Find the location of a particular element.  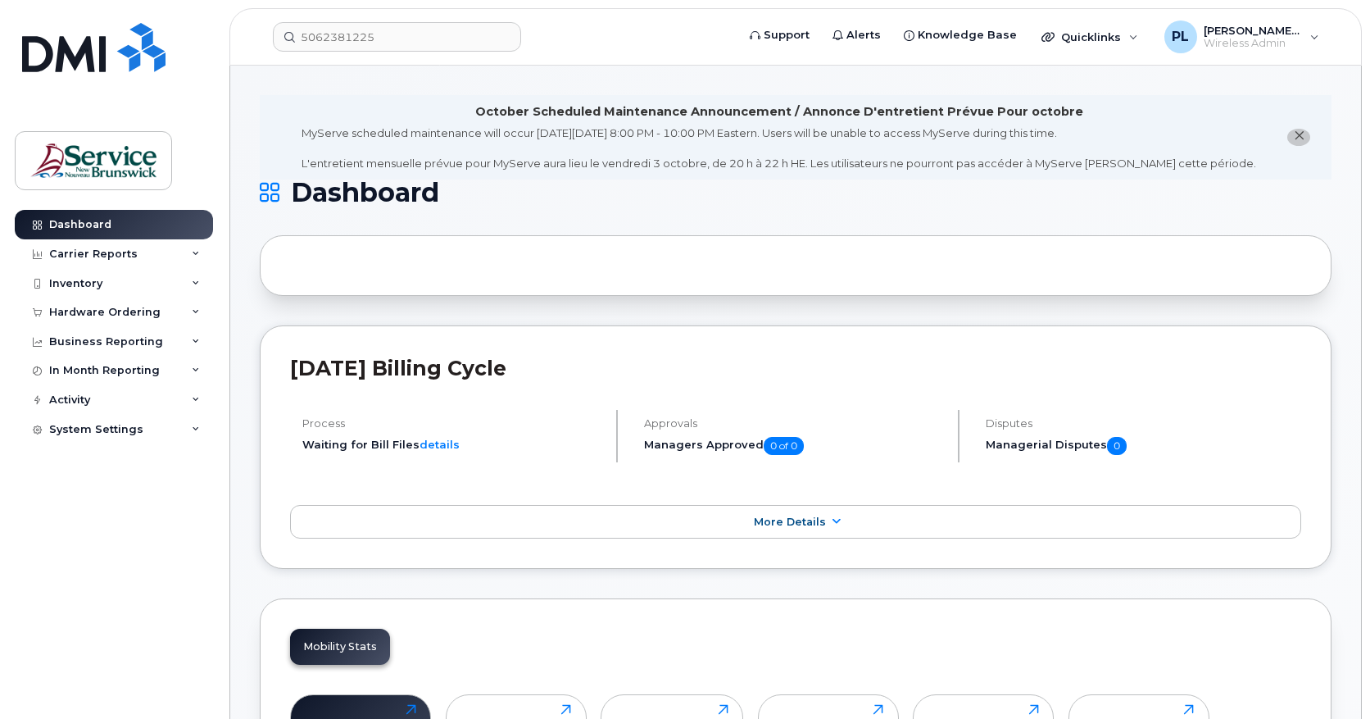

span: More Details is located at coordinates (790, 521).